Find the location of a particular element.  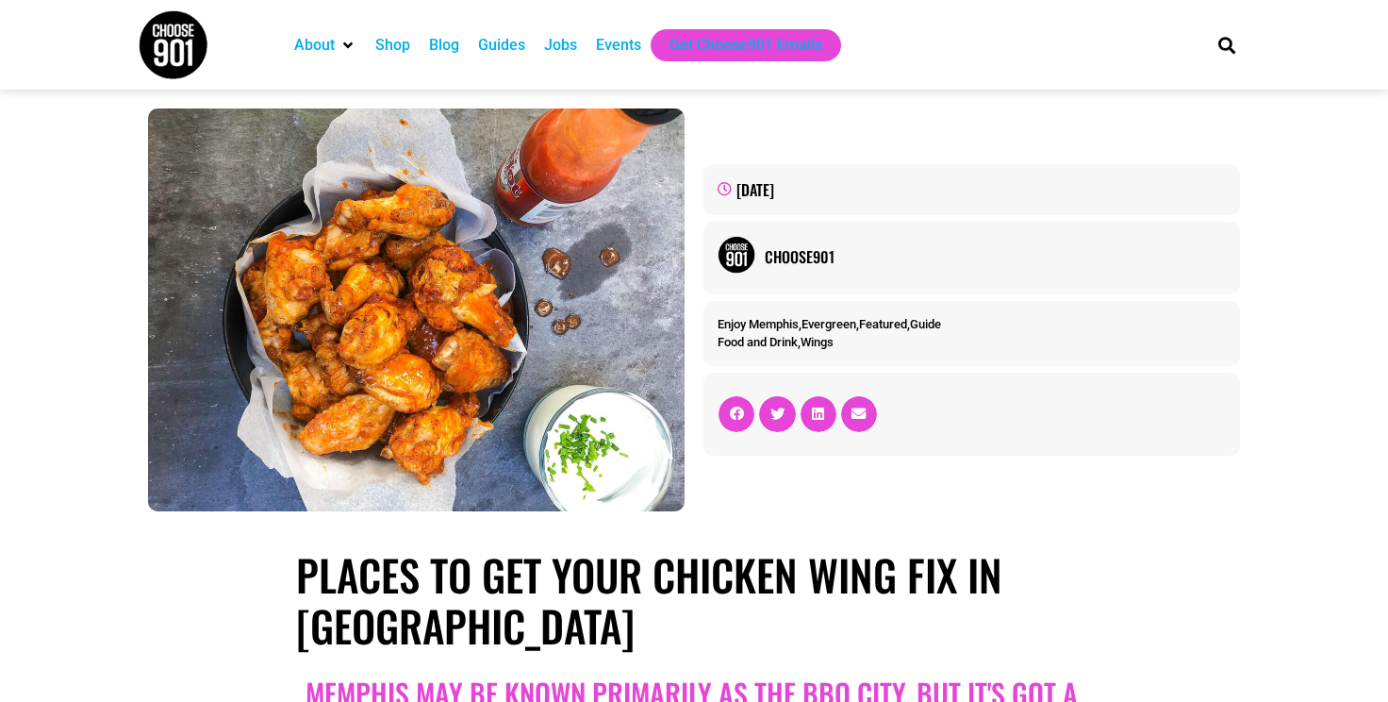

a: Blog is located at coordinates (444, 45).